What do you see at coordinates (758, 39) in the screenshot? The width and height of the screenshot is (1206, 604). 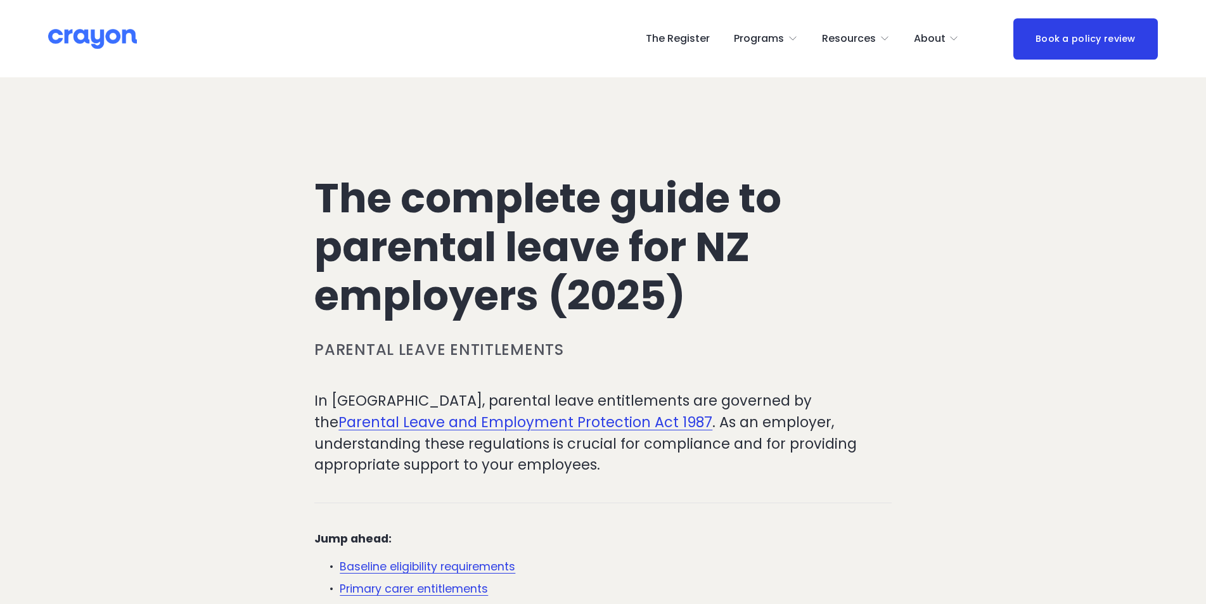 I see `span: Programs` at bounding box center [758, 39].